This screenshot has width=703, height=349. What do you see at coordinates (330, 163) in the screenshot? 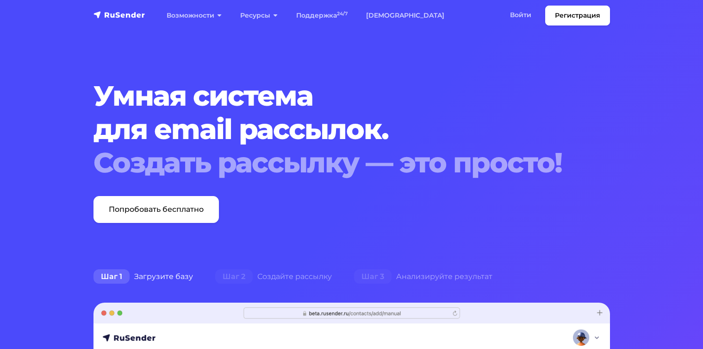
I see `div: Создать рассылку — это просто!` at bounding box center [330, 163].